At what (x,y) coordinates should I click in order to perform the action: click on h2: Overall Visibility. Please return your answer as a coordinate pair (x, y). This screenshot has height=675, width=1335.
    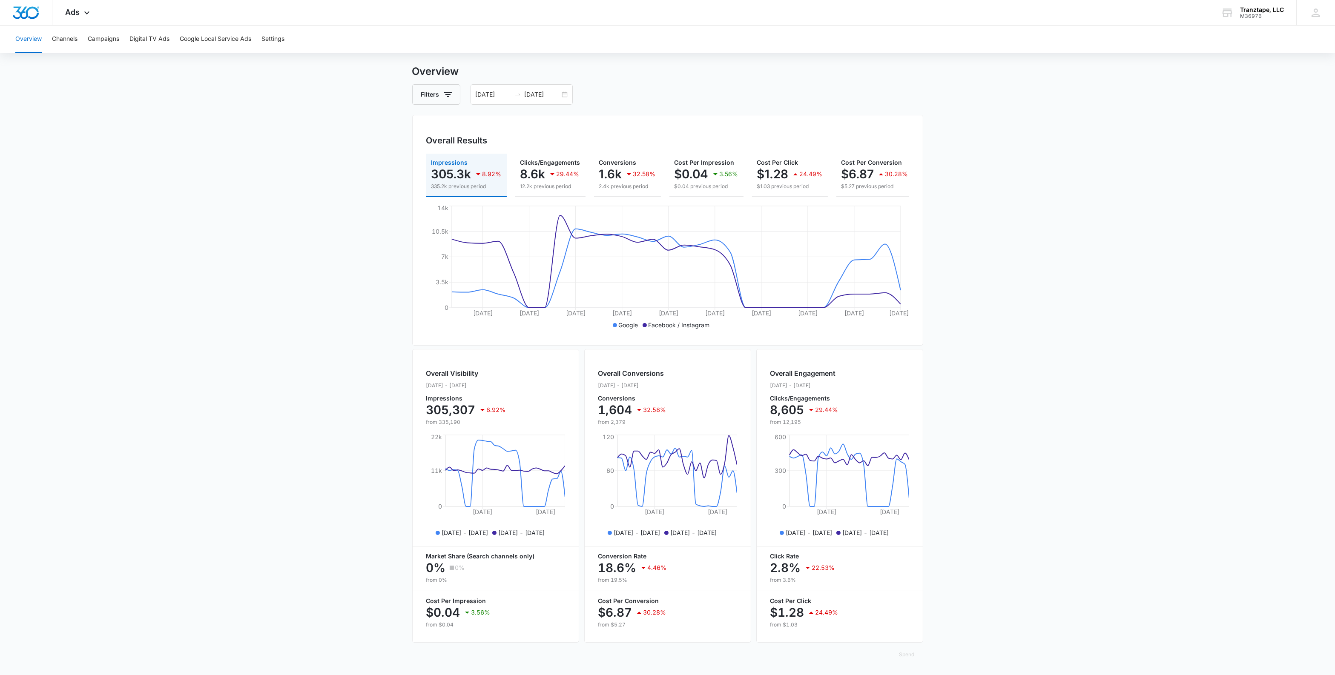
    Looking at the image, I should click on (466, 373).